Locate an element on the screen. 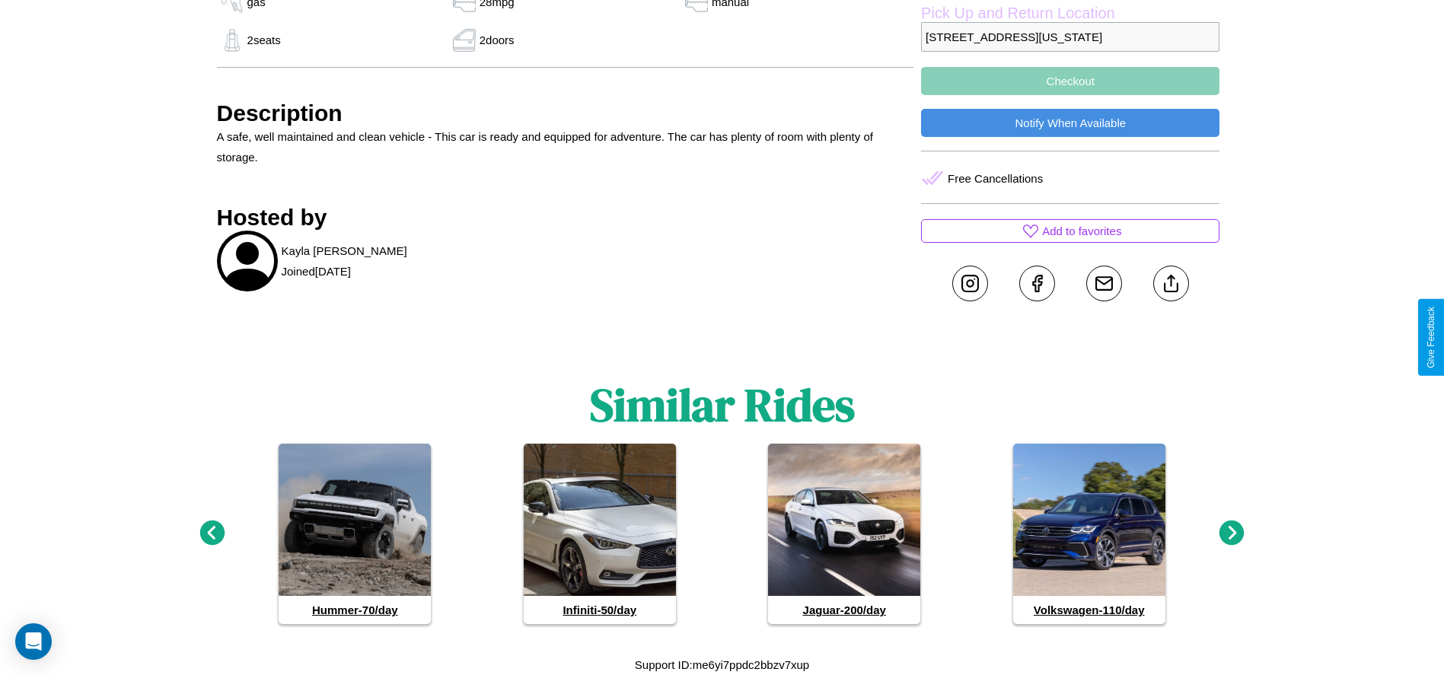  a: Infiniti-50/day is located at coordinates (600, 534).